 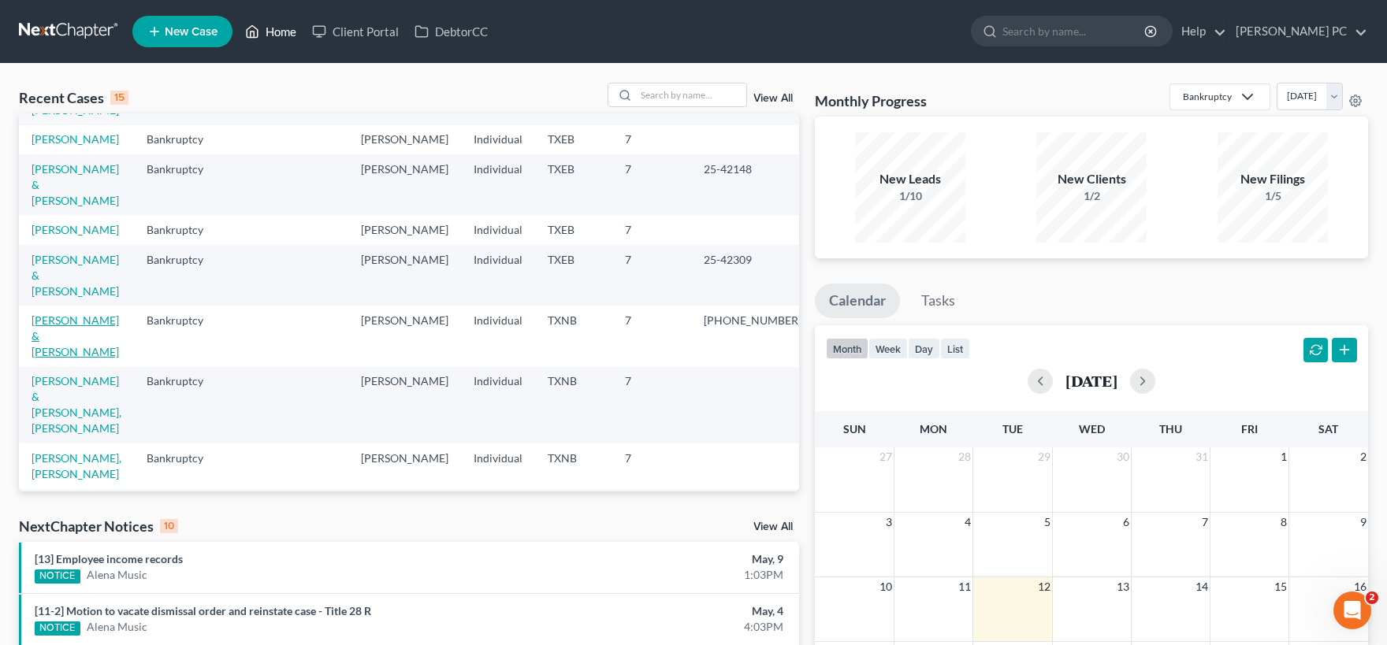 What do you see at coordinates (857, 301) in the screenshot?
I see `a: Calendar` at bounding box center [857, 301].